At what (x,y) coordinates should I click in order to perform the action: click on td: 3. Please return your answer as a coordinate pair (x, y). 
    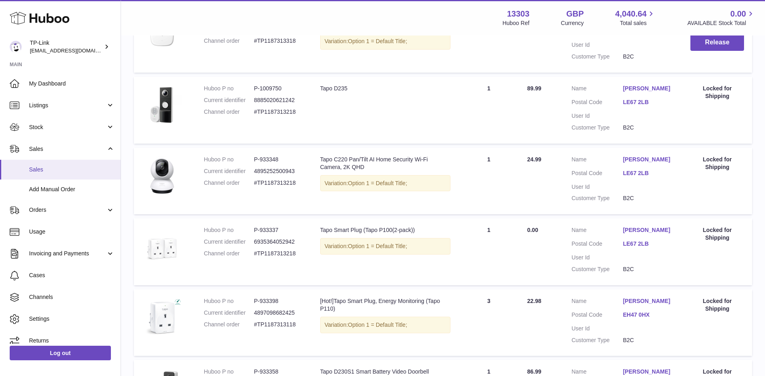
    Looking at the image, I should click on (489, 323).